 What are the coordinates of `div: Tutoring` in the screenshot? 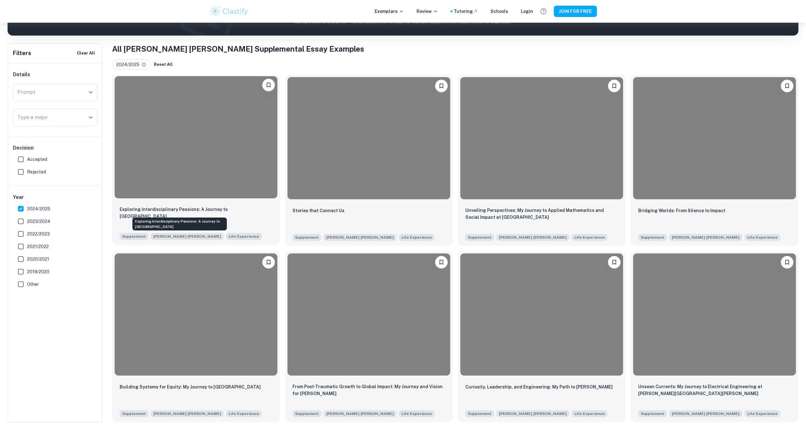 It's located at (465, 11).